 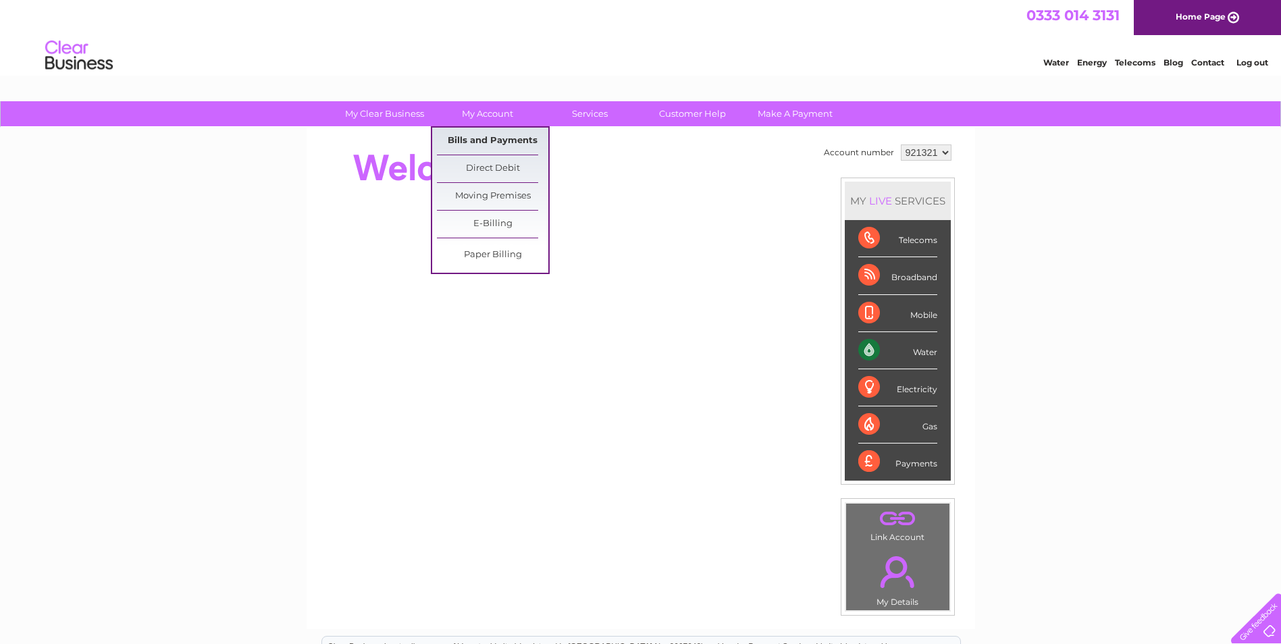 What do you see at coordinates (898, 276) in the screenshot?
I see `div: Broadband` at bounding box center [898, 276].